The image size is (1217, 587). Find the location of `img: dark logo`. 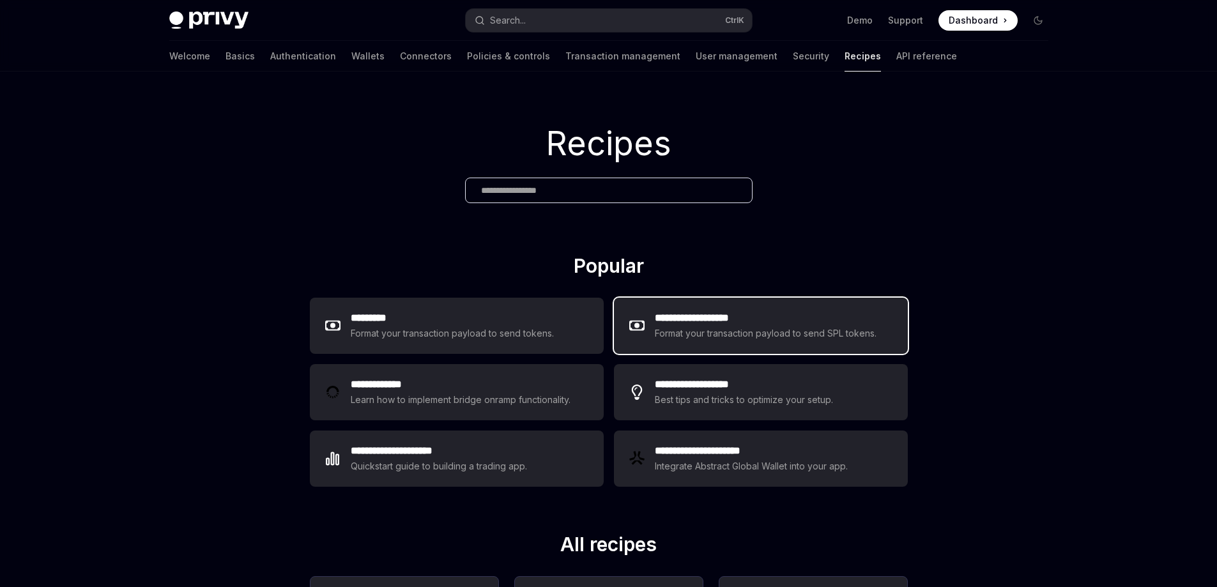

img: dark logo is located at coordinates (209, 20).